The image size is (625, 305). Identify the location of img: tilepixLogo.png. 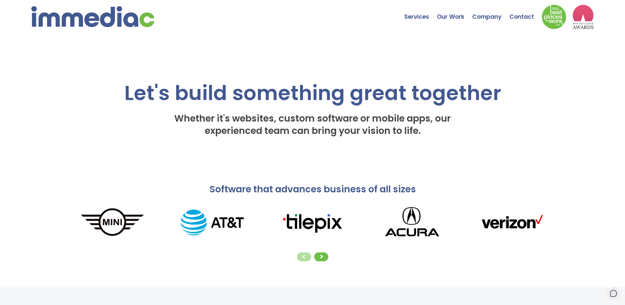
(312, 222).